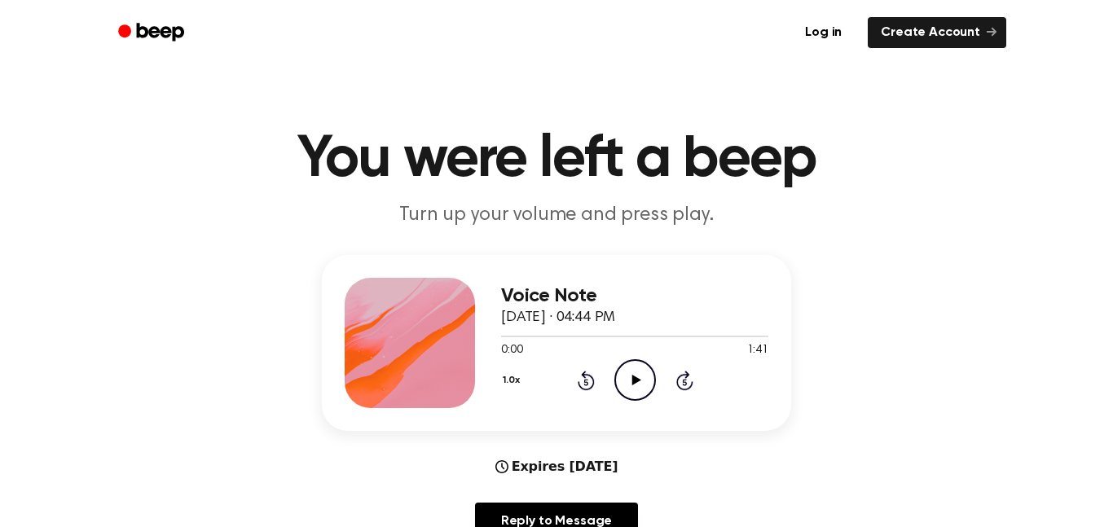 This screenshot has height=527, width=1113. What do you see at coordinates (557, 160) in the screenshot?
I see `h1: You were left a beep` at bounding box center [557, 160].